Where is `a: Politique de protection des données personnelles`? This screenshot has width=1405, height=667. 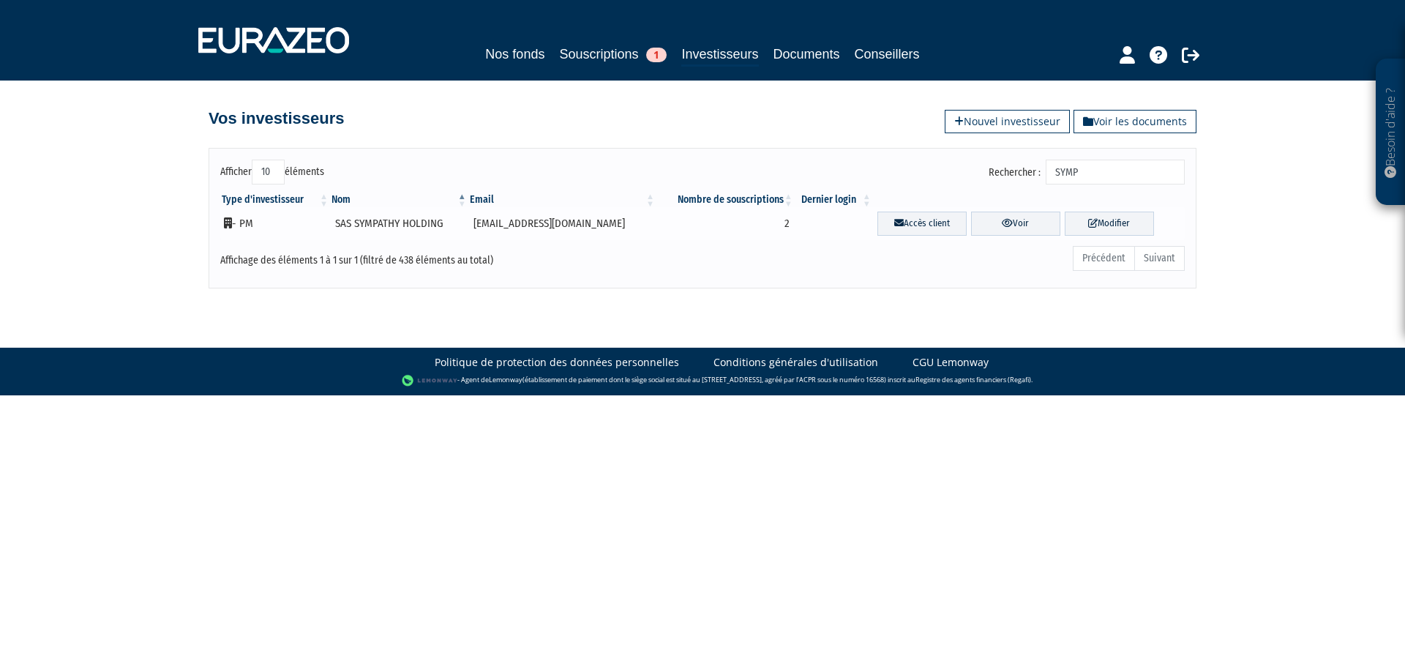
a: Politique de protection des données personnelles is located at coordinates (557, 362).